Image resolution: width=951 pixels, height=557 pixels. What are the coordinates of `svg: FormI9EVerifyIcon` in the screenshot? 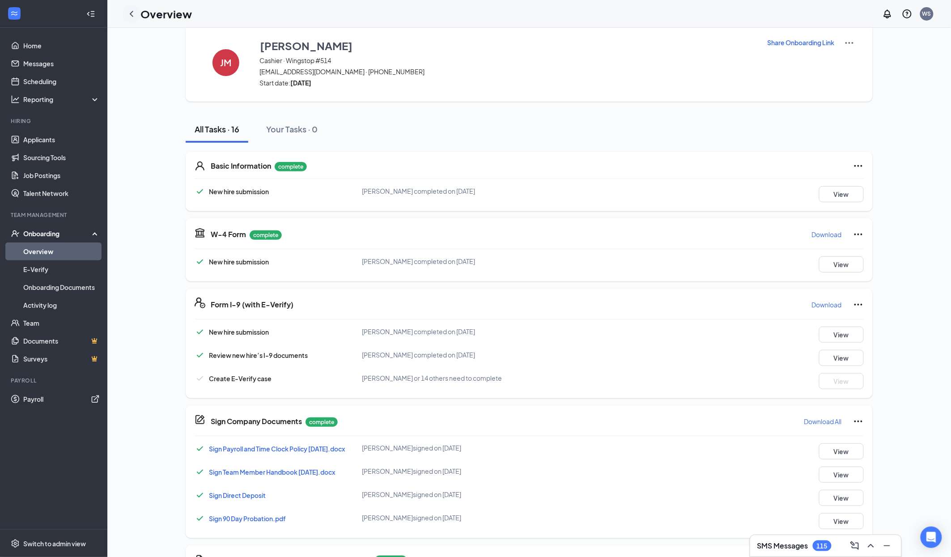 It's located at (200, 303).